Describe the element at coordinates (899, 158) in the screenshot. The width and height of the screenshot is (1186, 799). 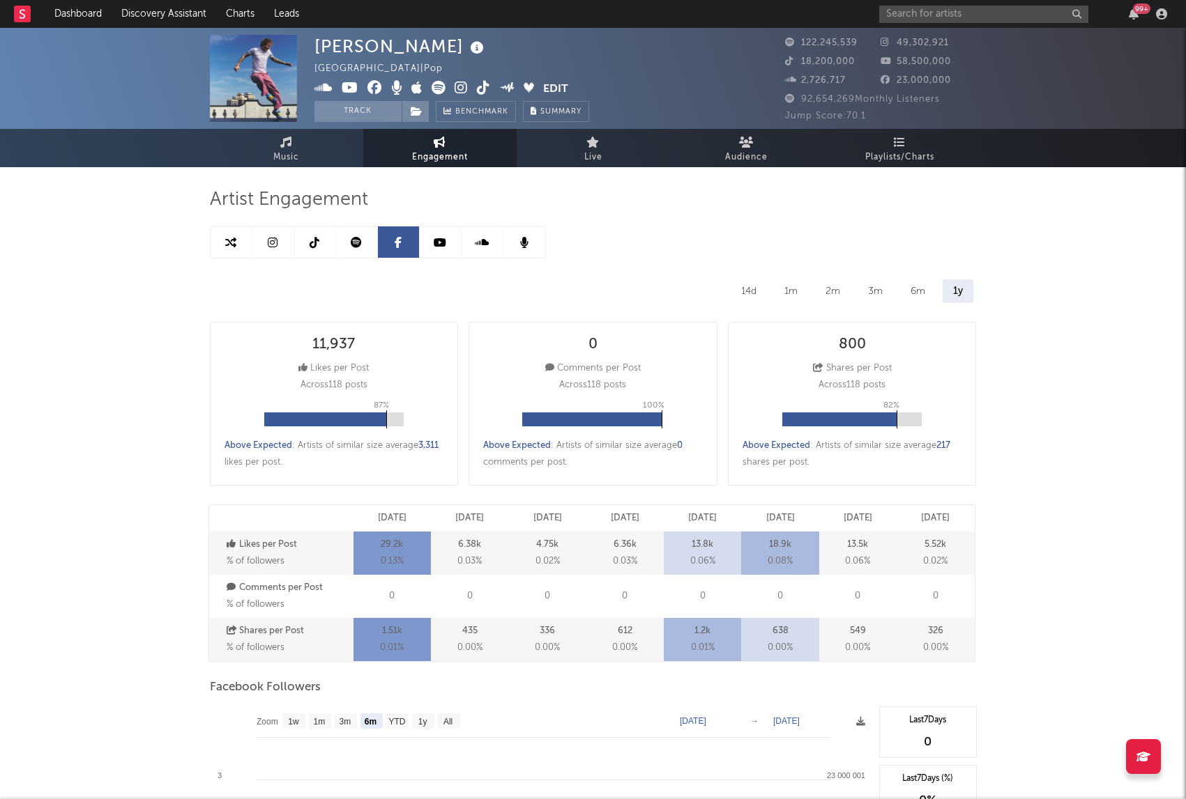
I see `span: Playlists/Charts` at that location.